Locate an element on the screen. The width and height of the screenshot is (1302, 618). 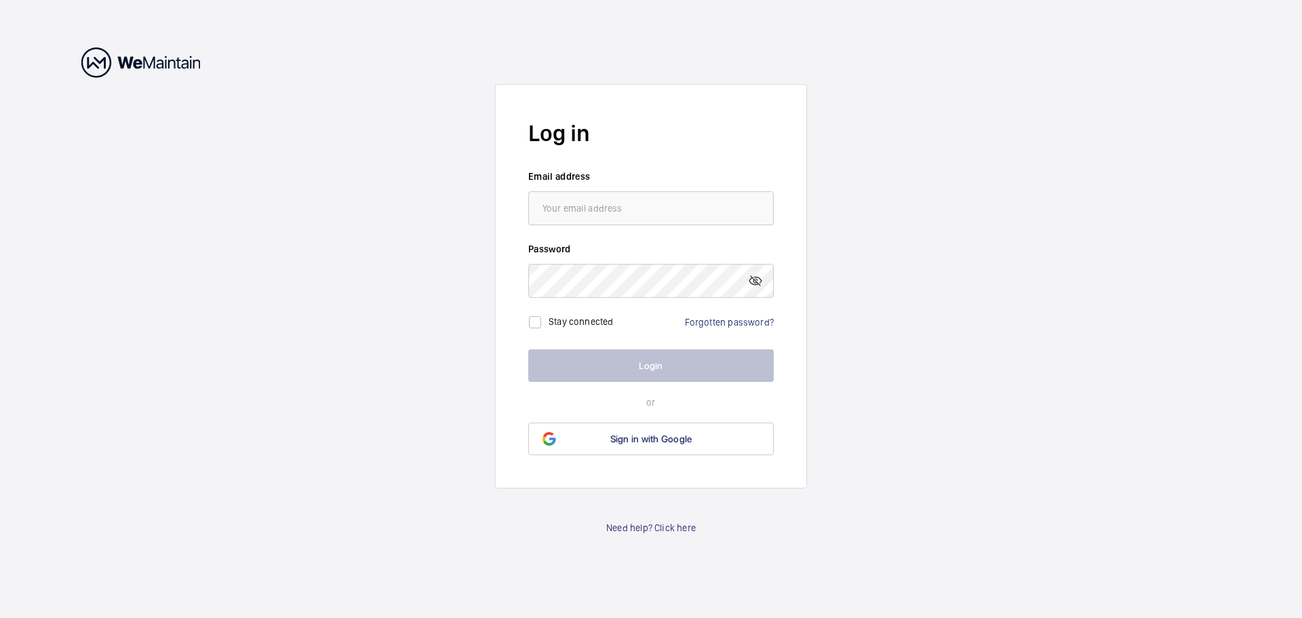
span: Sign in with Google is located at coordinates (651, 439).